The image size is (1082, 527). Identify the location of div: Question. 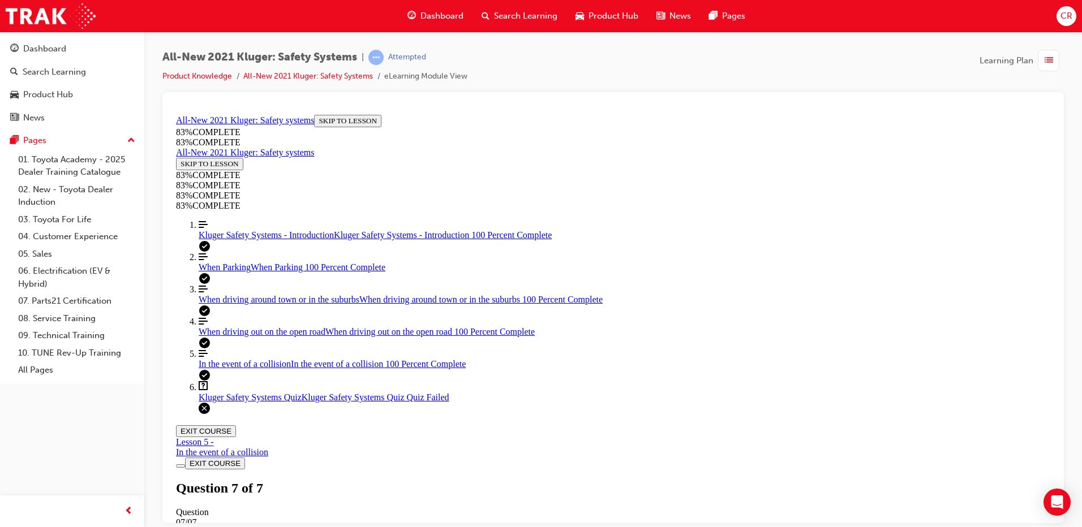
(441, 402).